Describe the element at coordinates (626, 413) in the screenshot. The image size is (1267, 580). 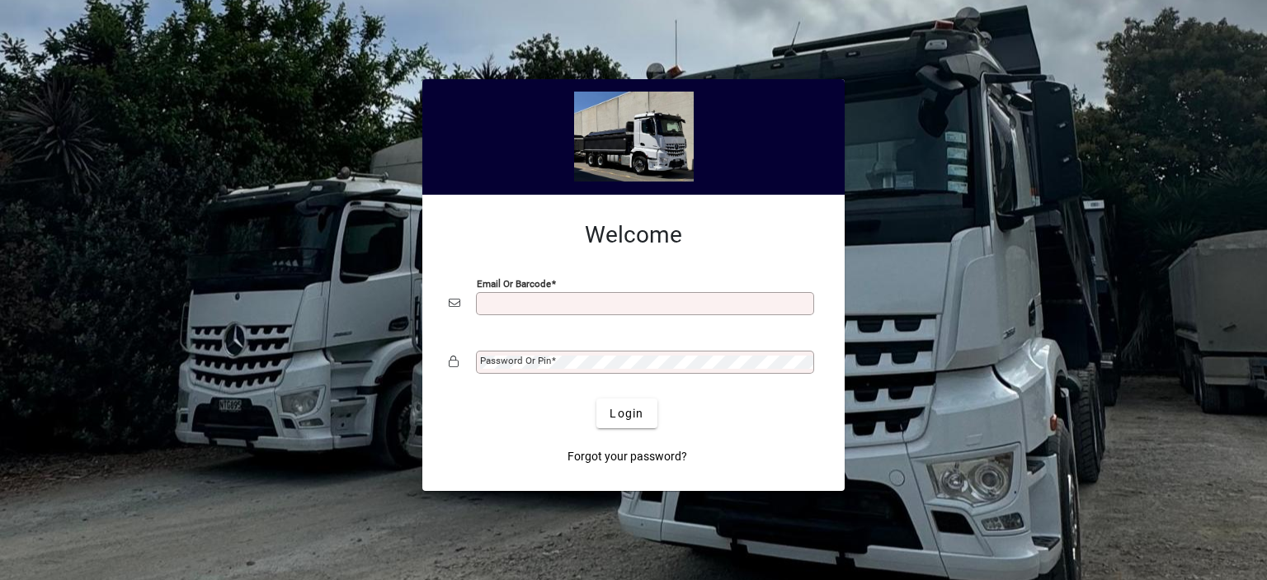
I see `button: Login` at that location.